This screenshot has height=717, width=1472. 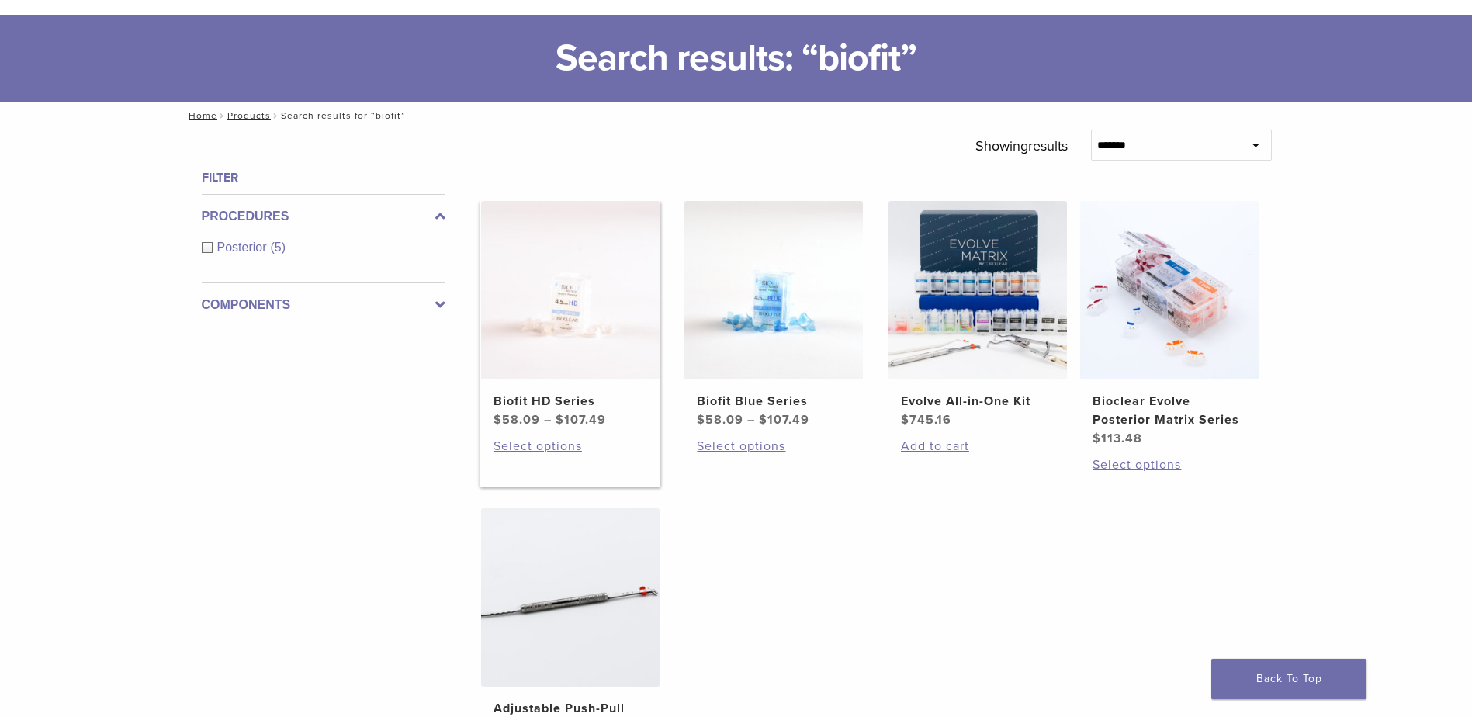 What do you see at coordinates (1169, 410) in the screenshot?
I see `h2: Bioclear Evolve Posterior Matrix Series` at bounding box center [1169, 410].